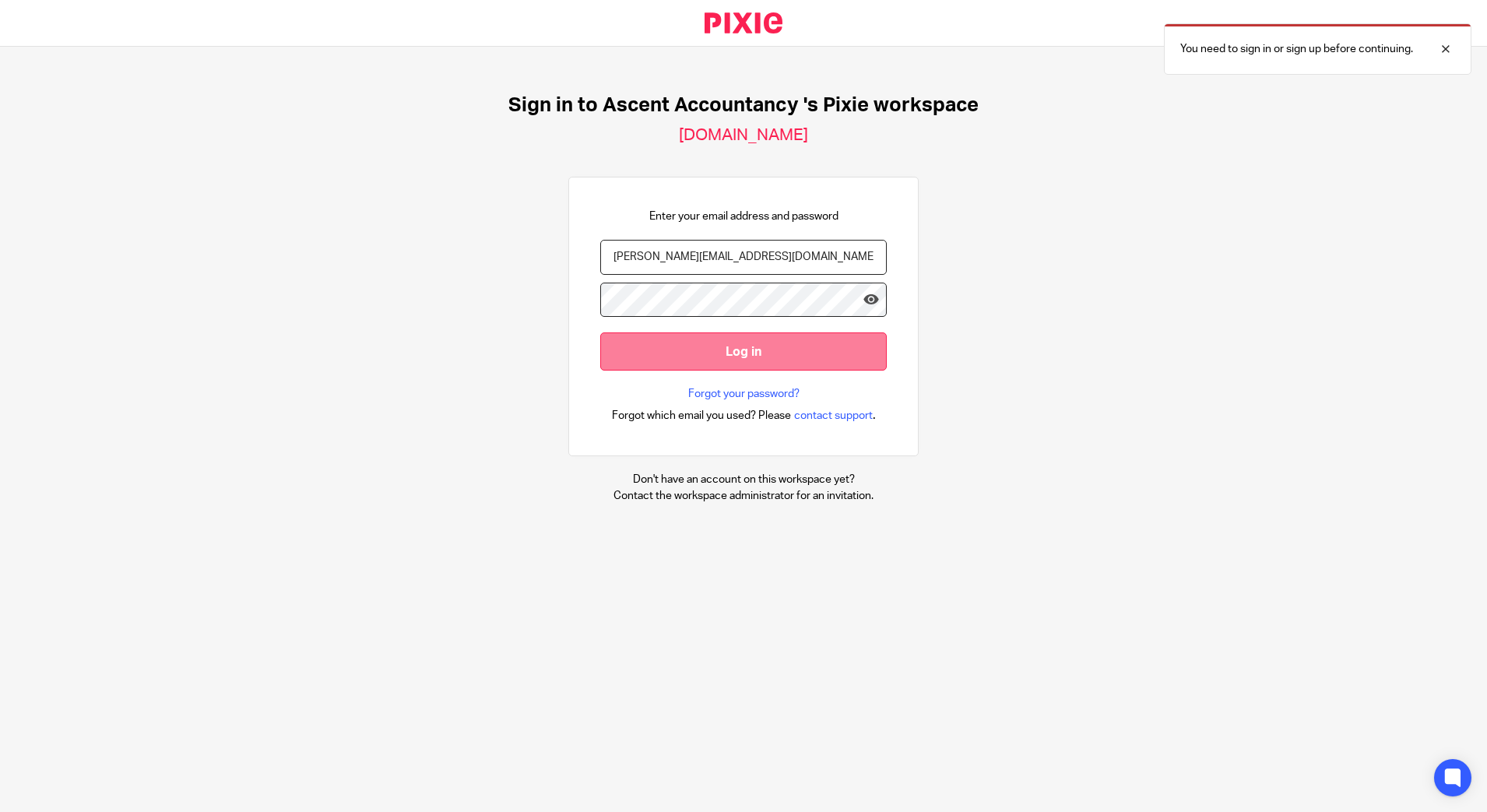 The image size is (1487, 812). What do you see at coordinates (743, 257) in the screenshot?
I see `input: name@example.com` at bounding box center [743, 257].